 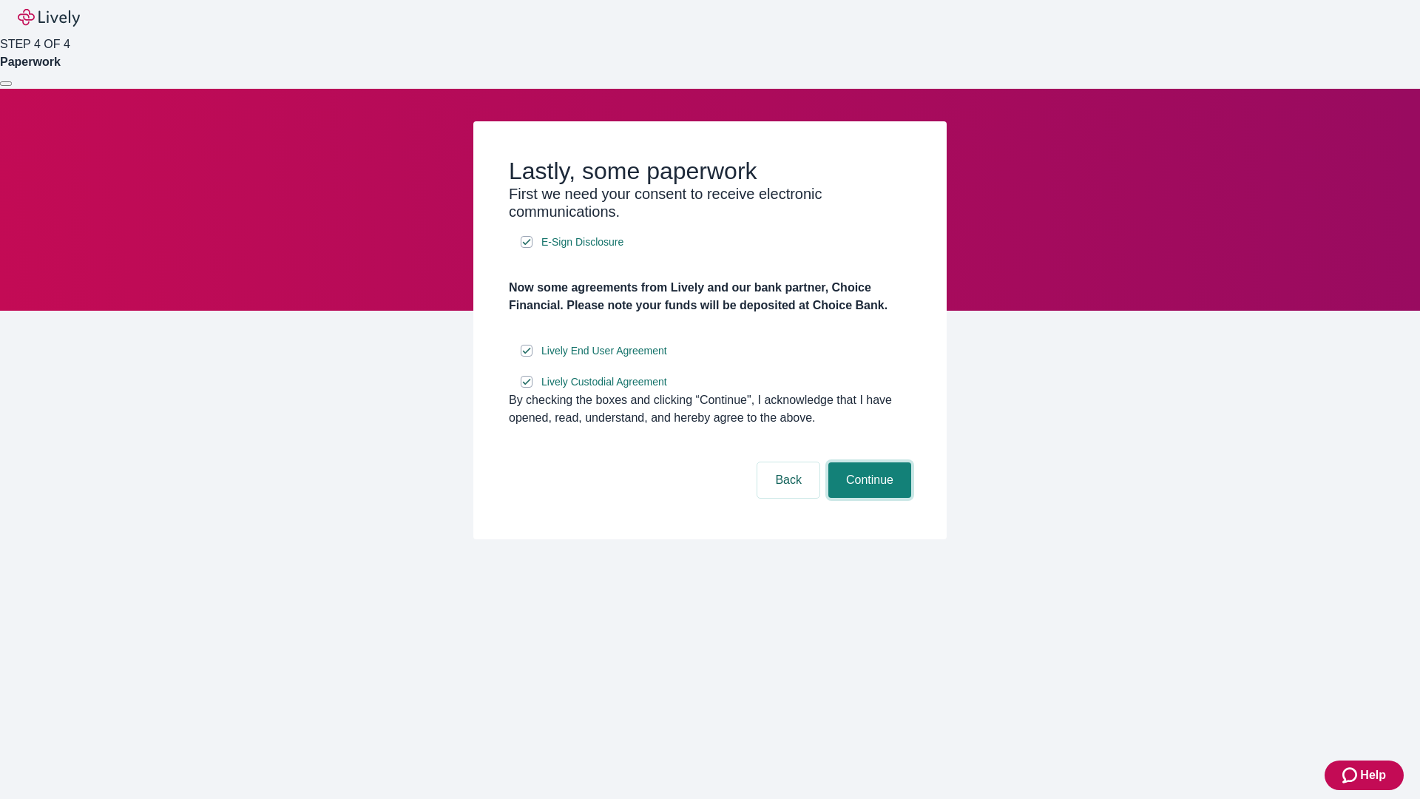 I want to click on div: By checking the boxes and clicking “Continue", I acknowledge that I have opened, read, understand..., so click(x=710, y=409).